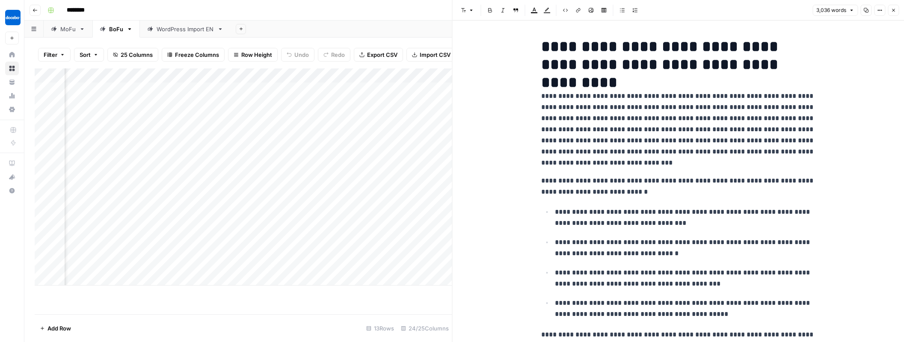 This screenshot has height=342, width=904. I want to click on a: Home, so click(12, 55).